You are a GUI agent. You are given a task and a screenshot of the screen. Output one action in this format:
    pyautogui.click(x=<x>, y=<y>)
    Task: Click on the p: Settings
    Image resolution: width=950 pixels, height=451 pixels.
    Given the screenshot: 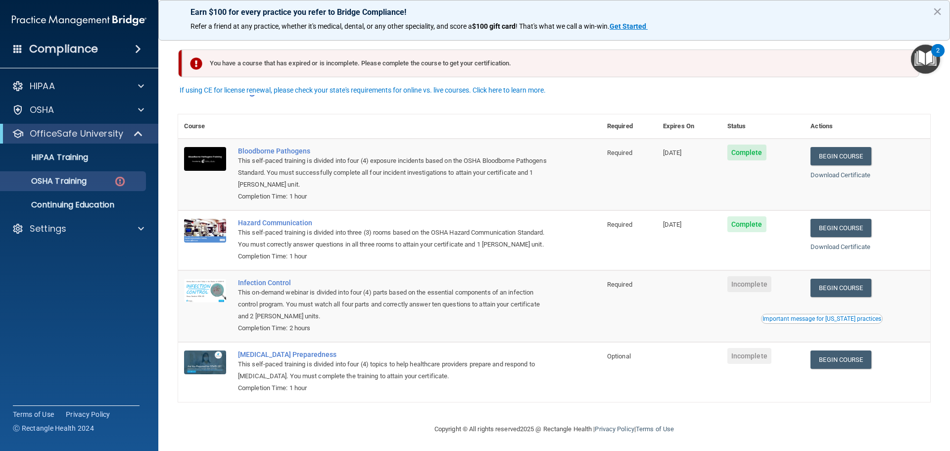 What is the action you would take?
    pyautogui.click(x=48, y=229)
    